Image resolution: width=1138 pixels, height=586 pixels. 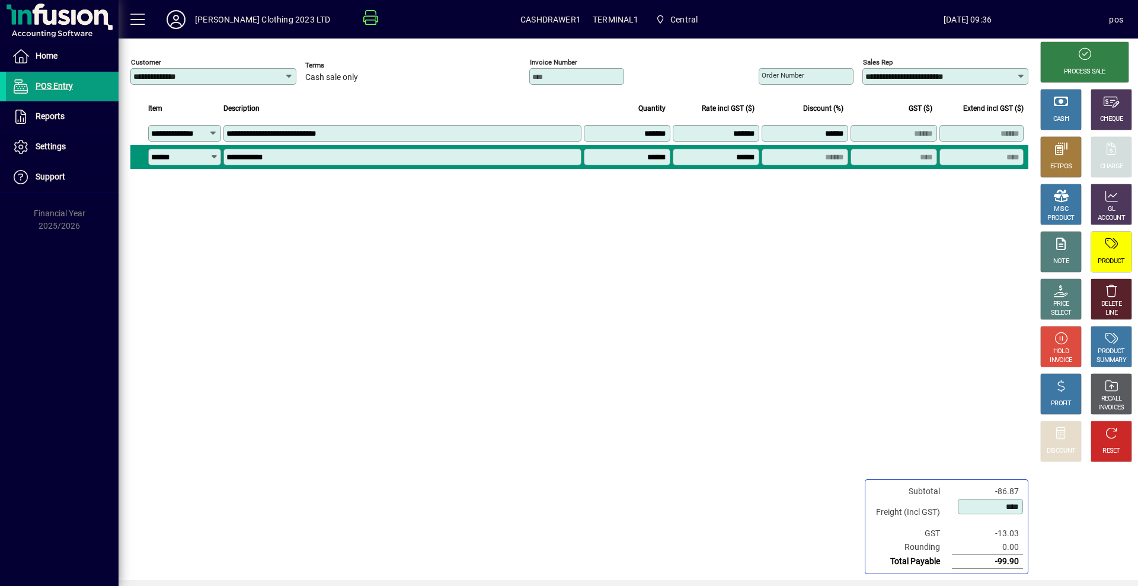 I want to click on td: -99.90, so click(x=988, y=562).